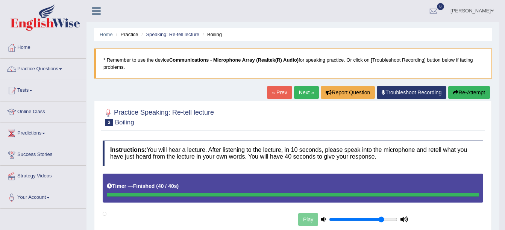 The height and width of the screenshot is (230, 505). I want to click on a: Your Account, so click(43, 197).